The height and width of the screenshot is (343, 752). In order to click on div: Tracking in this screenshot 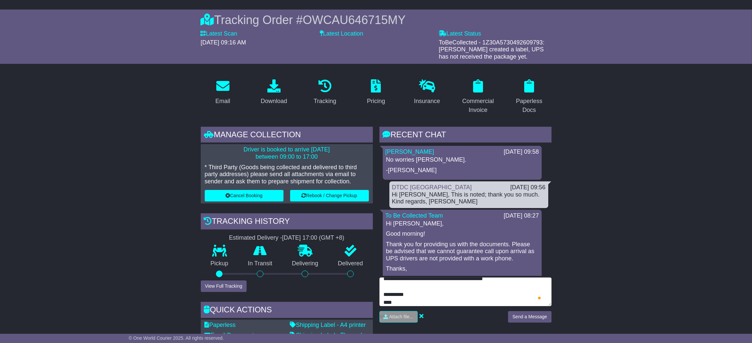, I will do `click(325, 101)`.